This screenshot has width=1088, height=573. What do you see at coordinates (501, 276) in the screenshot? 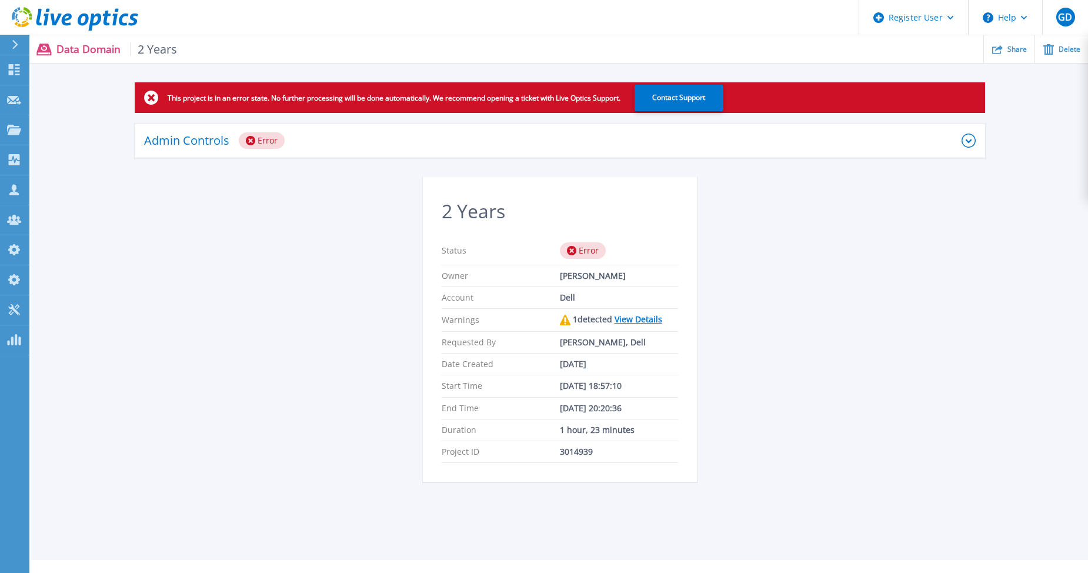
I see `p: Owner` at bounding box center [501, 276].